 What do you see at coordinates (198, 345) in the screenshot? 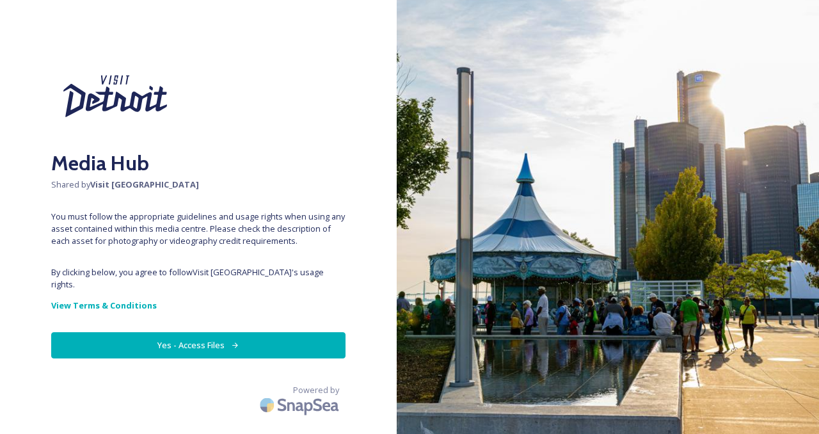
I see `button: Yes - Access Files` at bounding box center [198, 345].